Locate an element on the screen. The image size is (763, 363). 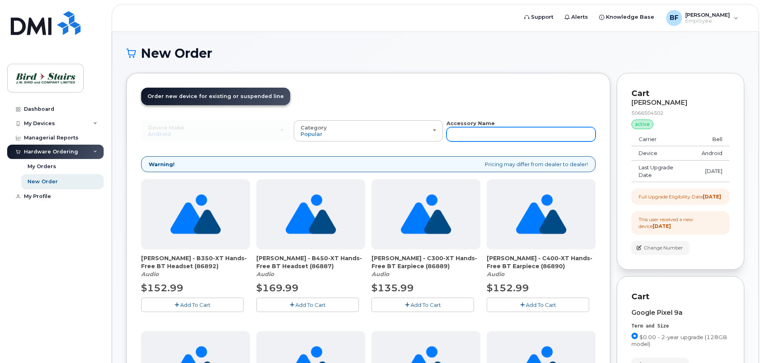
span: Popular is located at coordinates (311, 134).